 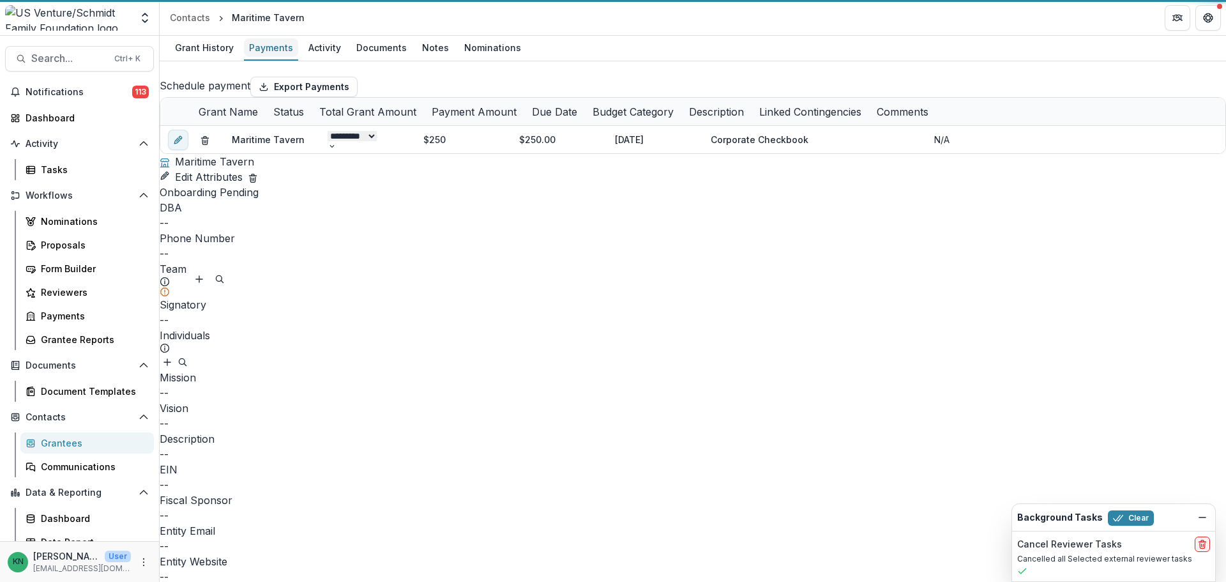 I want to click on div: Form Builder, so click(x=92, y=268).